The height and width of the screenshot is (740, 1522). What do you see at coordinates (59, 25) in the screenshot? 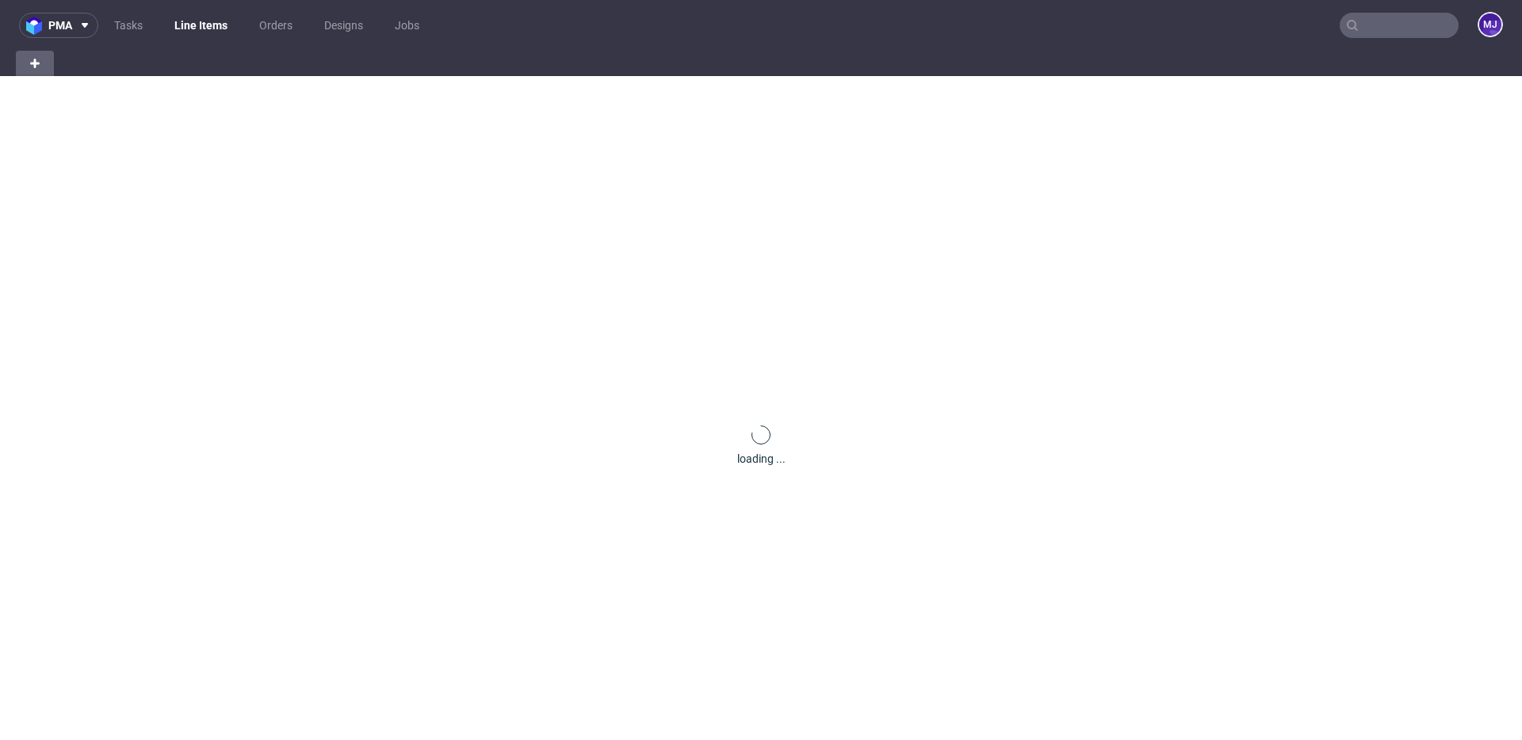
I see `button: pma` at bounding box center [59, 25].